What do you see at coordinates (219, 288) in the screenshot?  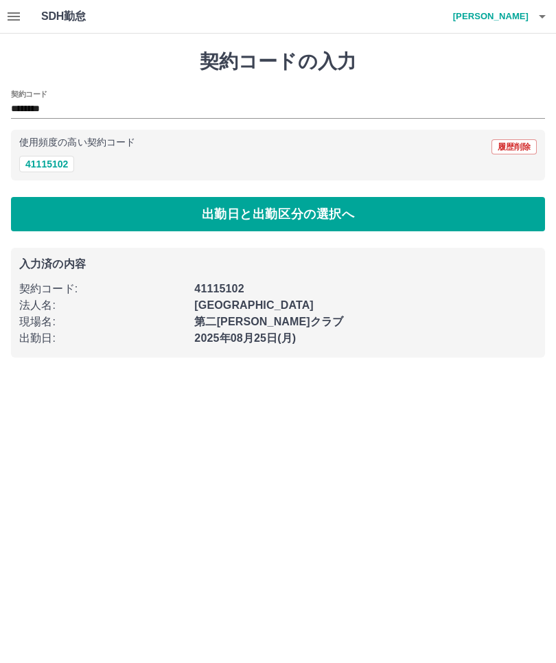 I see `b: 41115102` at bounding box center [219, 288].